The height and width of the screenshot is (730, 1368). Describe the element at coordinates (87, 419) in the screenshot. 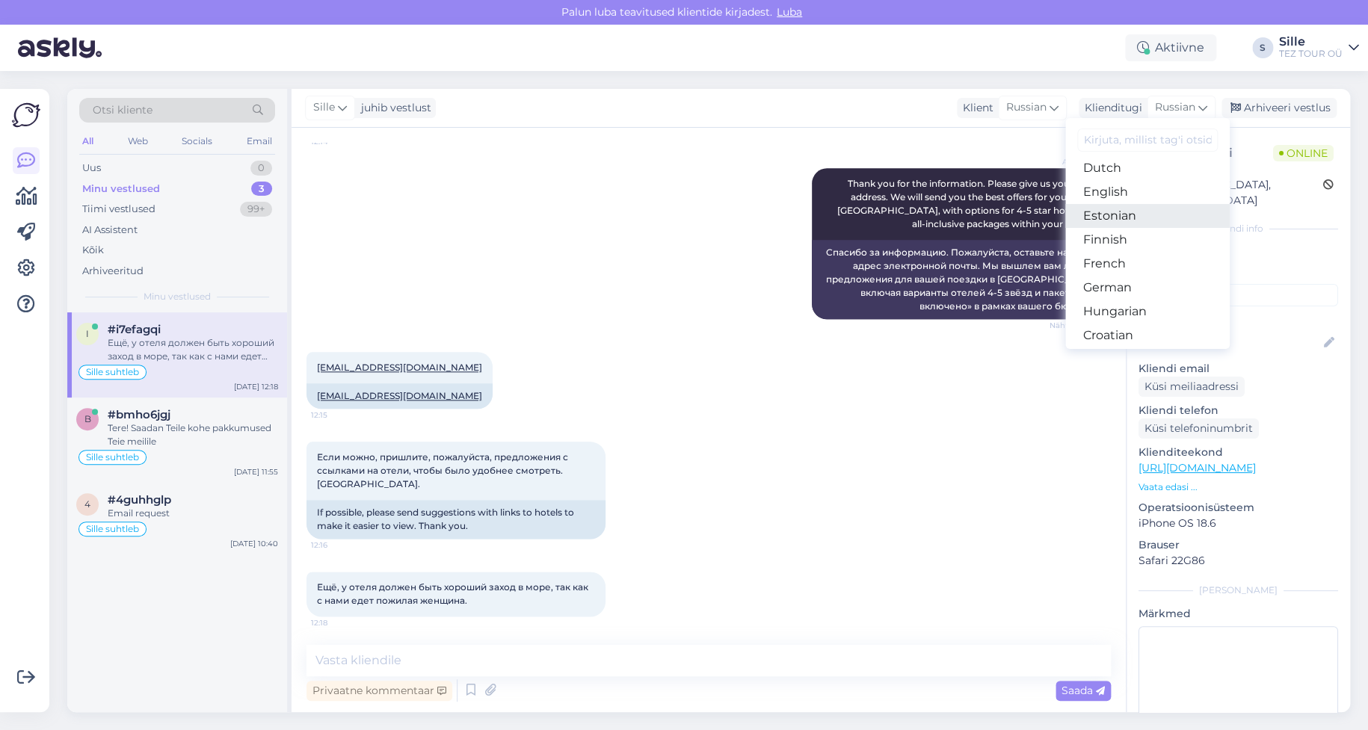

I see `span: b` at that location.